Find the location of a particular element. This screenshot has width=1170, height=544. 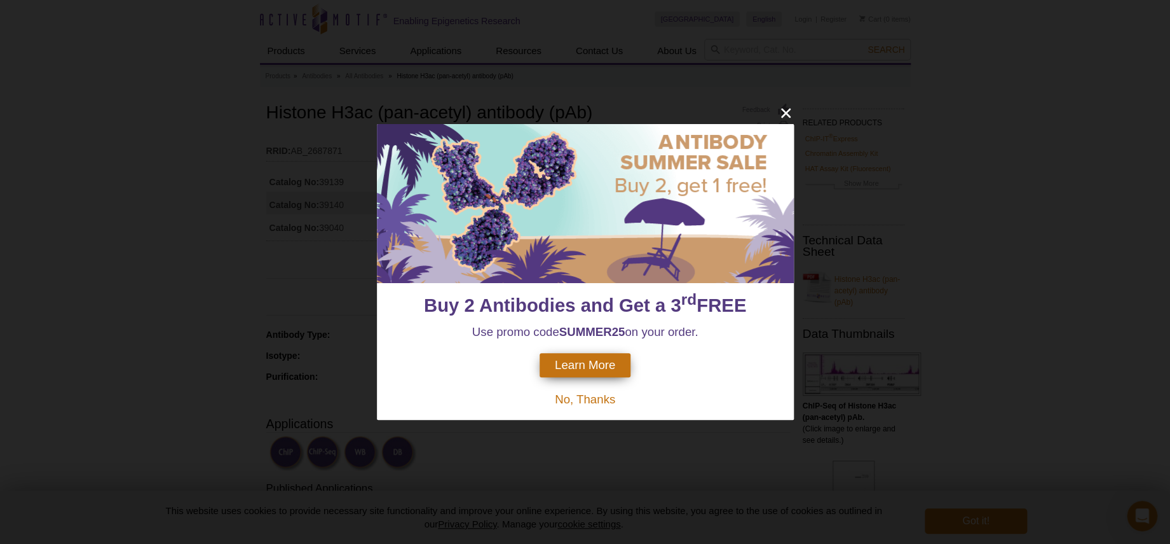

span: No, Thanks is located at coordinates (585, 399).